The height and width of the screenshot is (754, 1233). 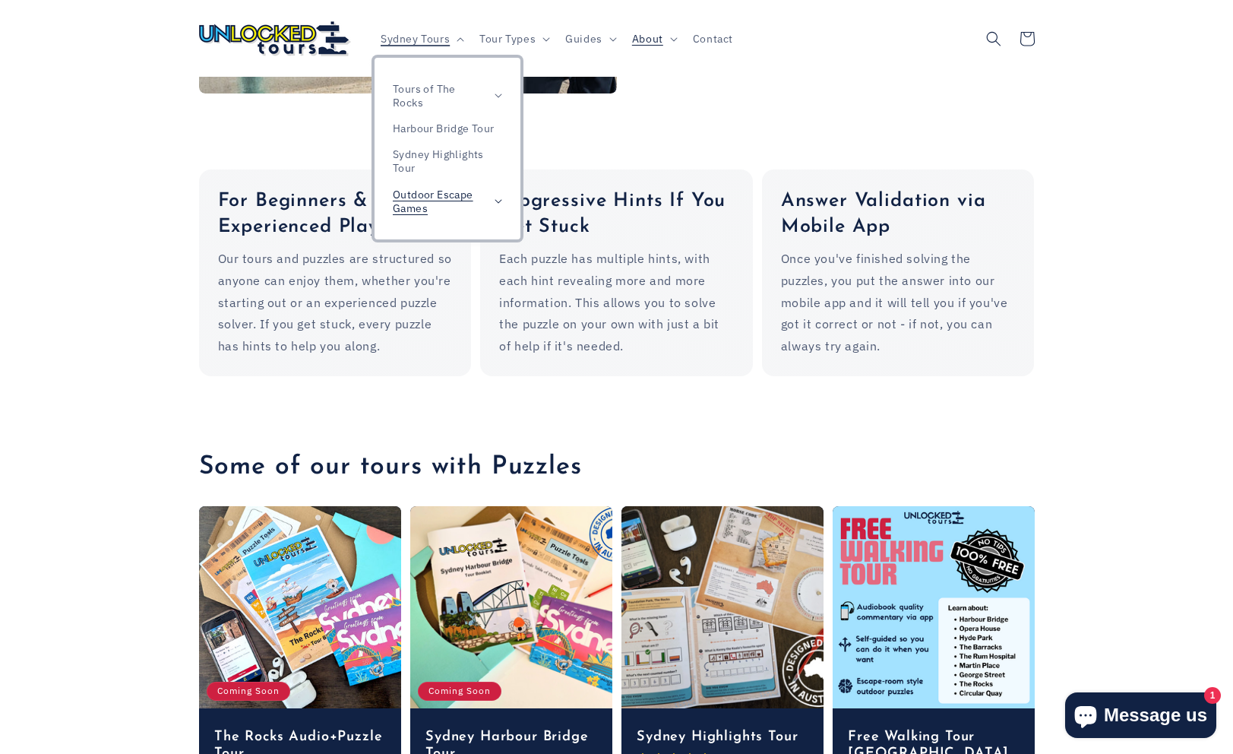 I want to click on span: Outdoor Escape Games, so click(x=440, y=201).